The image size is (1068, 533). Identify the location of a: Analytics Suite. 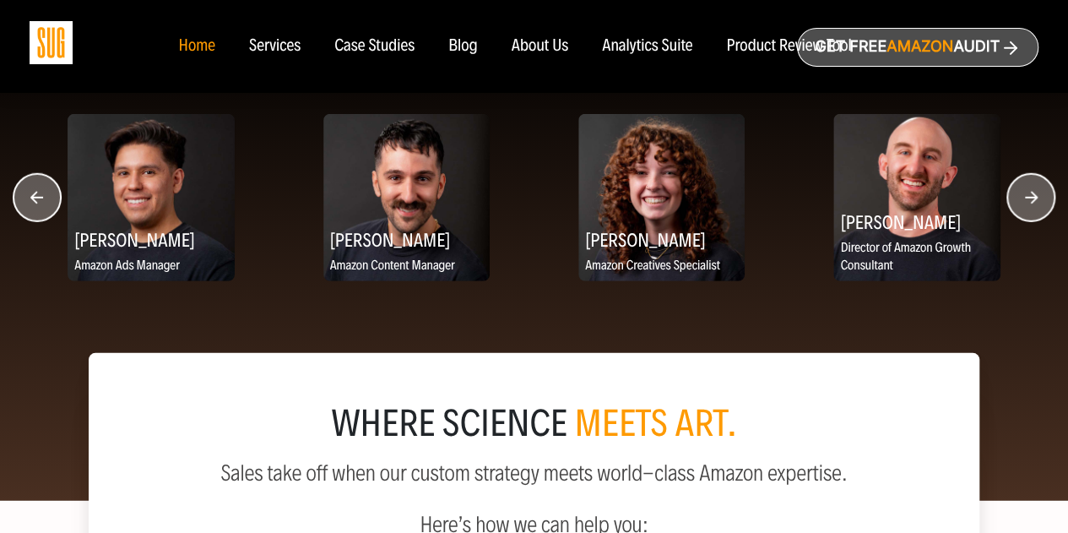
(647, 46).